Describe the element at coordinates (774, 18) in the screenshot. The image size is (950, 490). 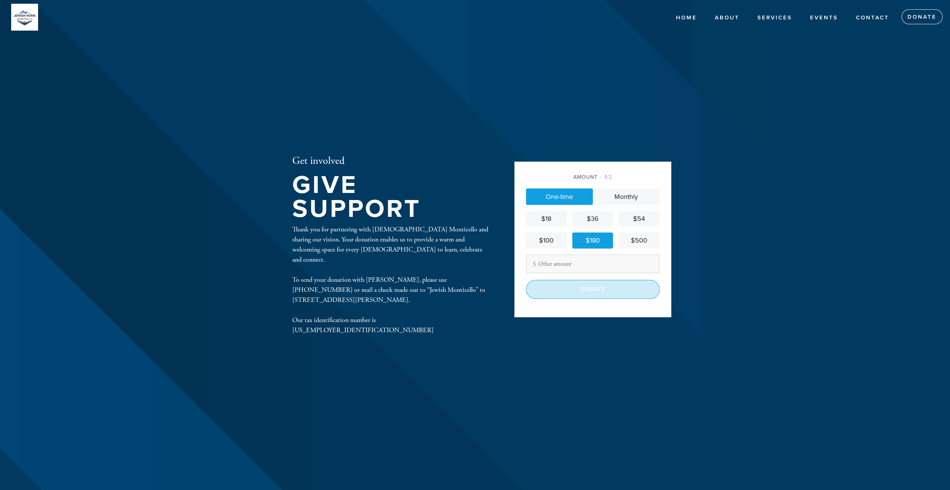
I see `a: Services` at that location.